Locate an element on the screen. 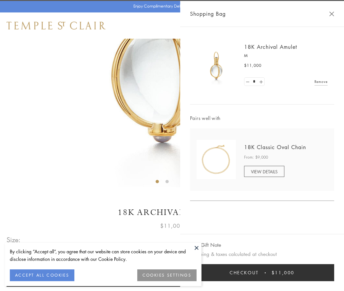 This screenshot has width=344, height=291. button: ACCEPT ALL COOKIES is located at coordinates (42, 276).